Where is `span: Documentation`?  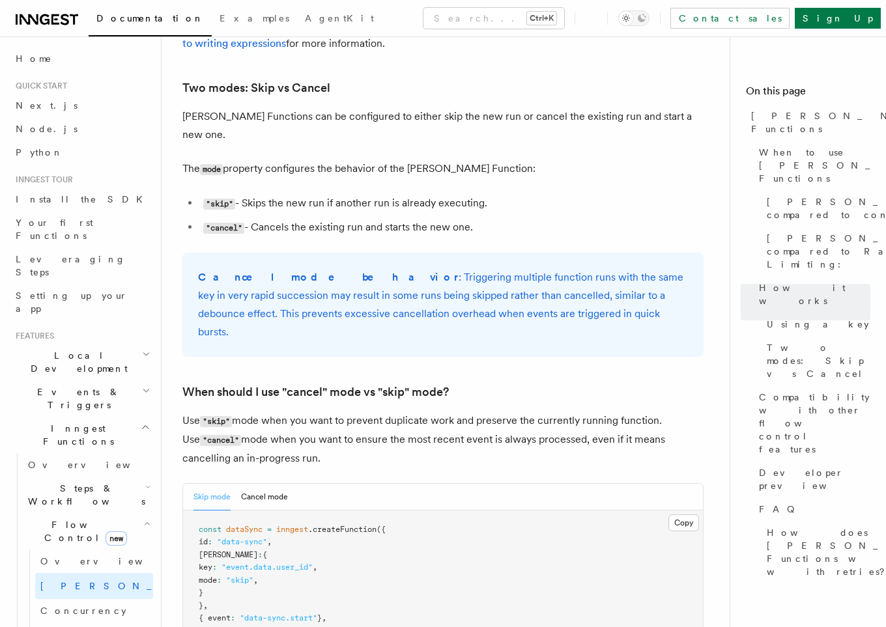
span: Documentation is located at coordinates (150, 18).